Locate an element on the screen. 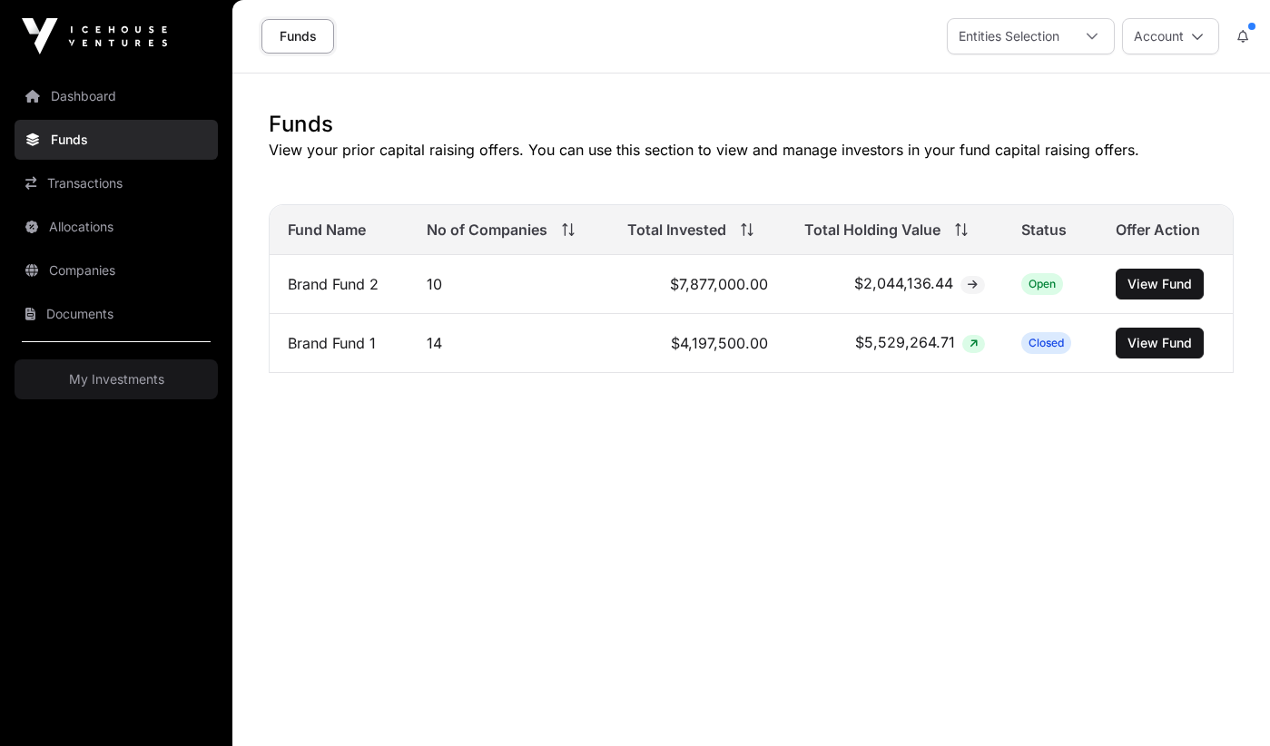  span: $5,529,264.71 is located at coordinates (905, 342).